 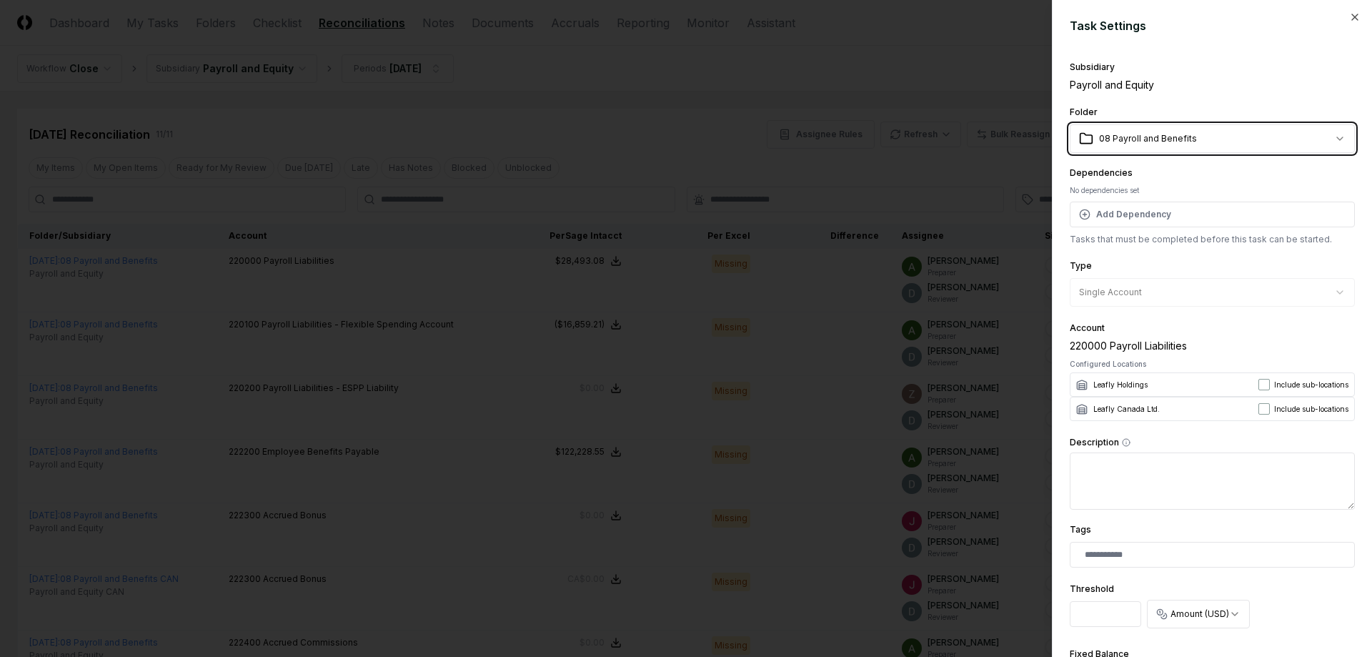 What do you see at coordinates (1126, 409) in the screenshot?
I see `span: Leafly Canada Ltd.` at bounding box center [1126, 409].